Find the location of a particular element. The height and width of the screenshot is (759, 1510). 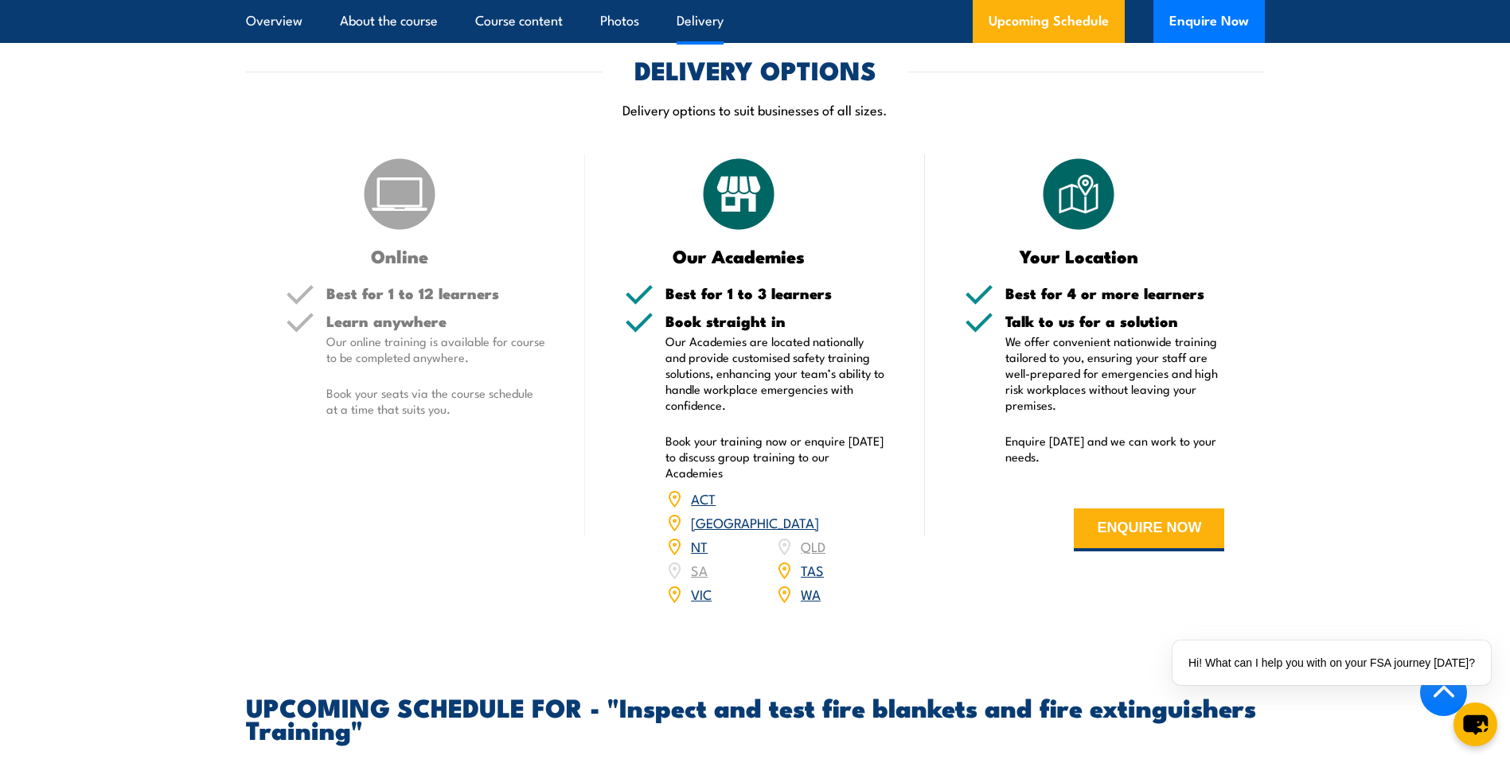

p: Delivery options to suit businesses of all sizes. is located at coordinates (755, 109).